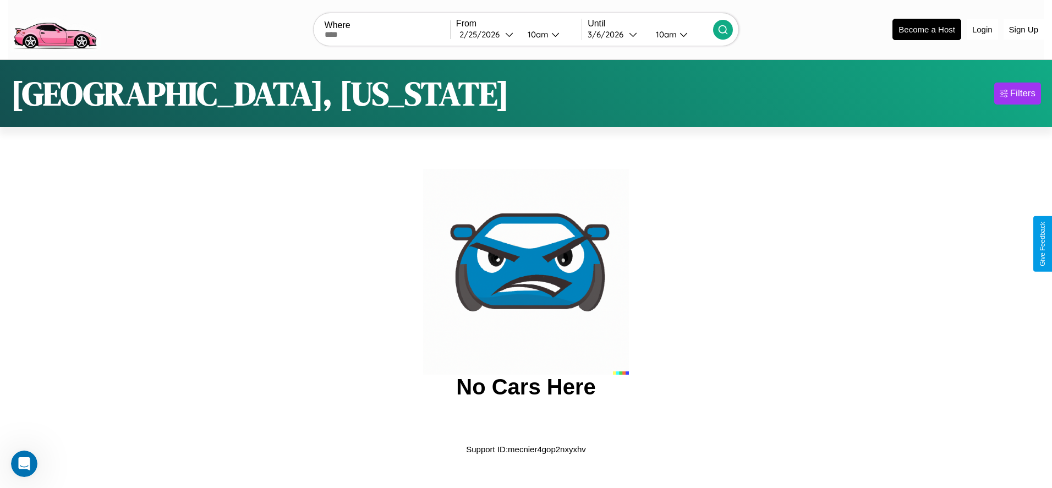  What do you see at coordinates (54, 29) in the screenshot?
I see `img: logo` at bounding box center [54, 29].